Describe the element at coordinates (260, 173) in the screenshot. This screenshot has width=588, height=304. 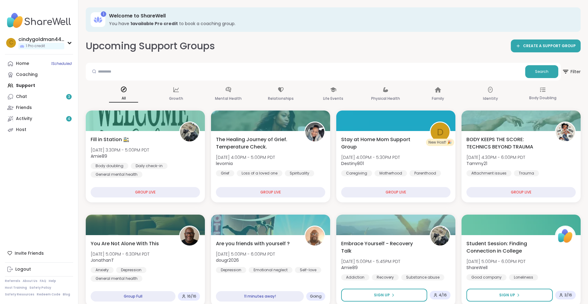
I see `div: Loss of a loved one` at that location.